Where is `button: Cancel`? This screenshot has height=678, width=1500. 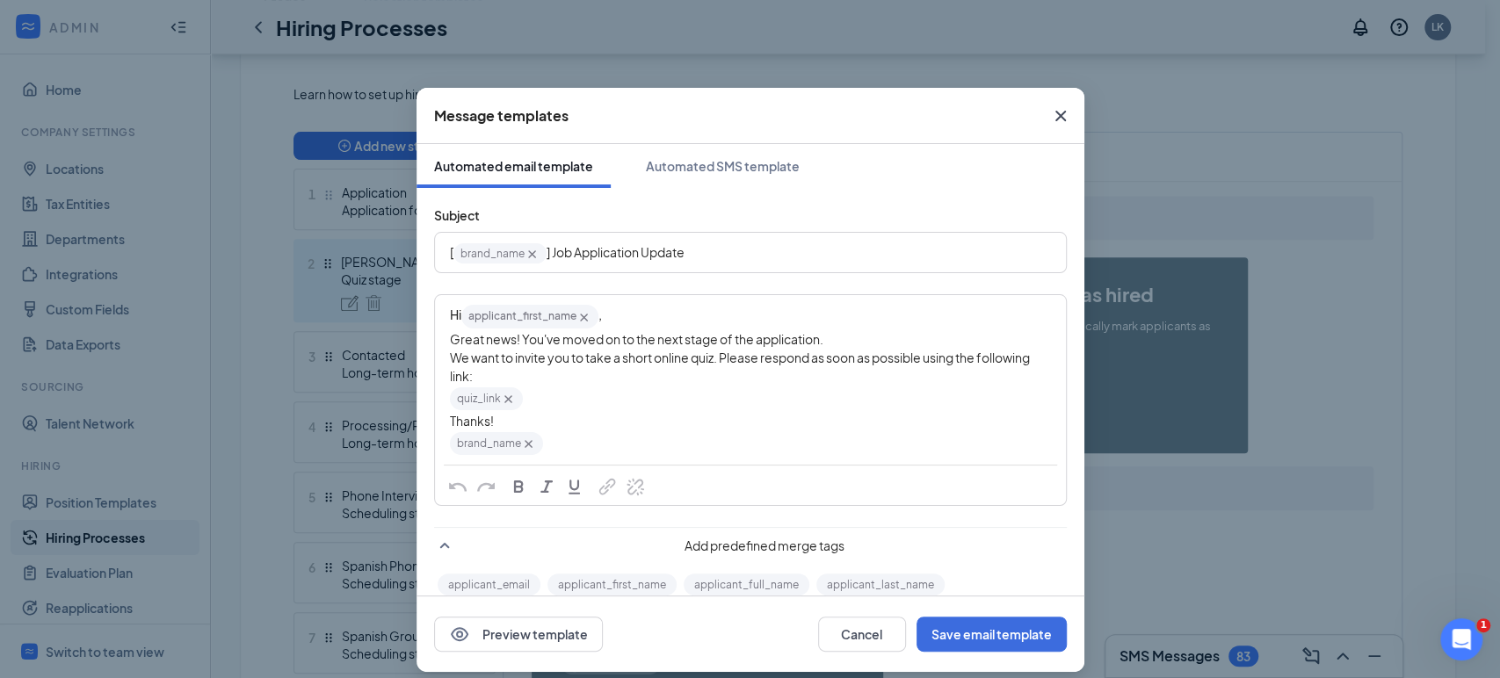 button: Cancel is located at coordinates (862, 634).